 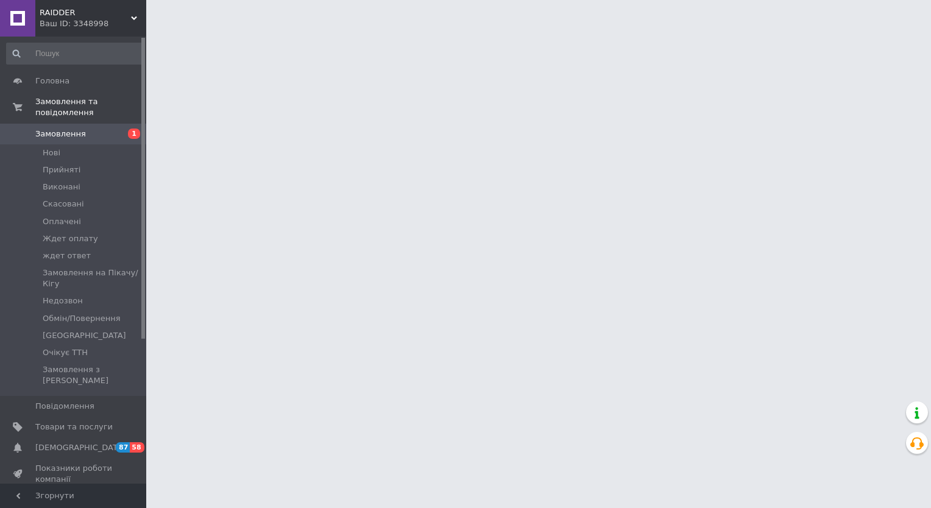 I want to click on span: Замовлення та повідомлення, so click(x=91, y=107).